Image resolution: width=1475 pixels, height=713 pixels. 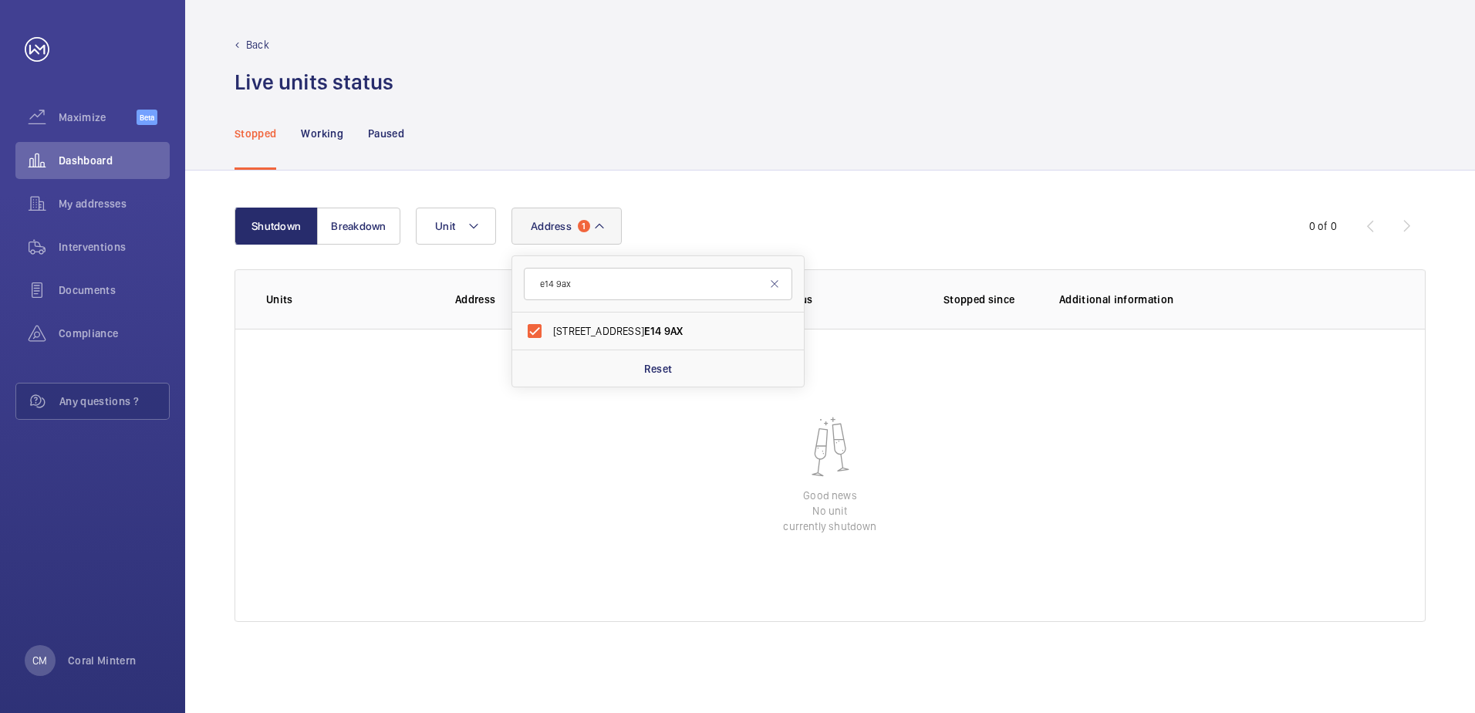 What do you see at coordinates (348, 299) in the screenshot?
I see `p: Units` at bounding box center [348, 299].